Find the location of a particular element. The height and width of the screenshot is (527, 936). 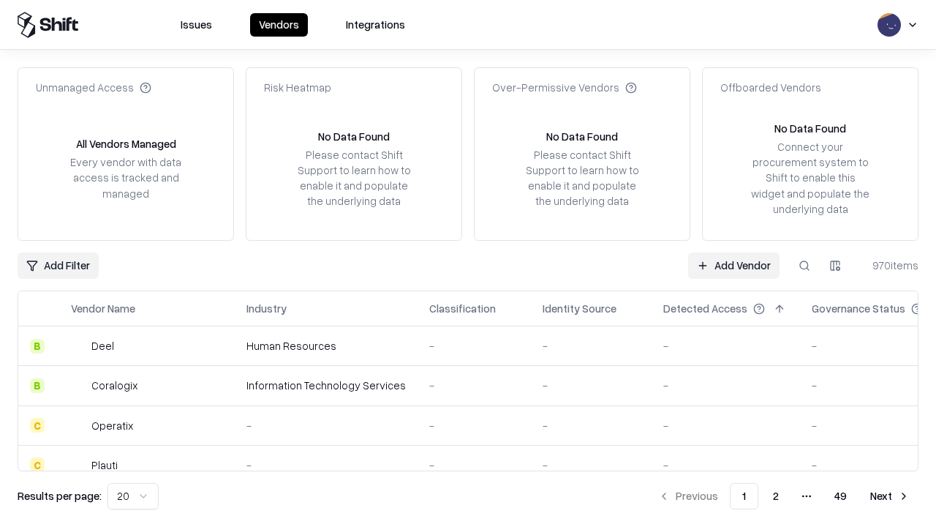

button: Add Filter is located at coordinates (58, 265).